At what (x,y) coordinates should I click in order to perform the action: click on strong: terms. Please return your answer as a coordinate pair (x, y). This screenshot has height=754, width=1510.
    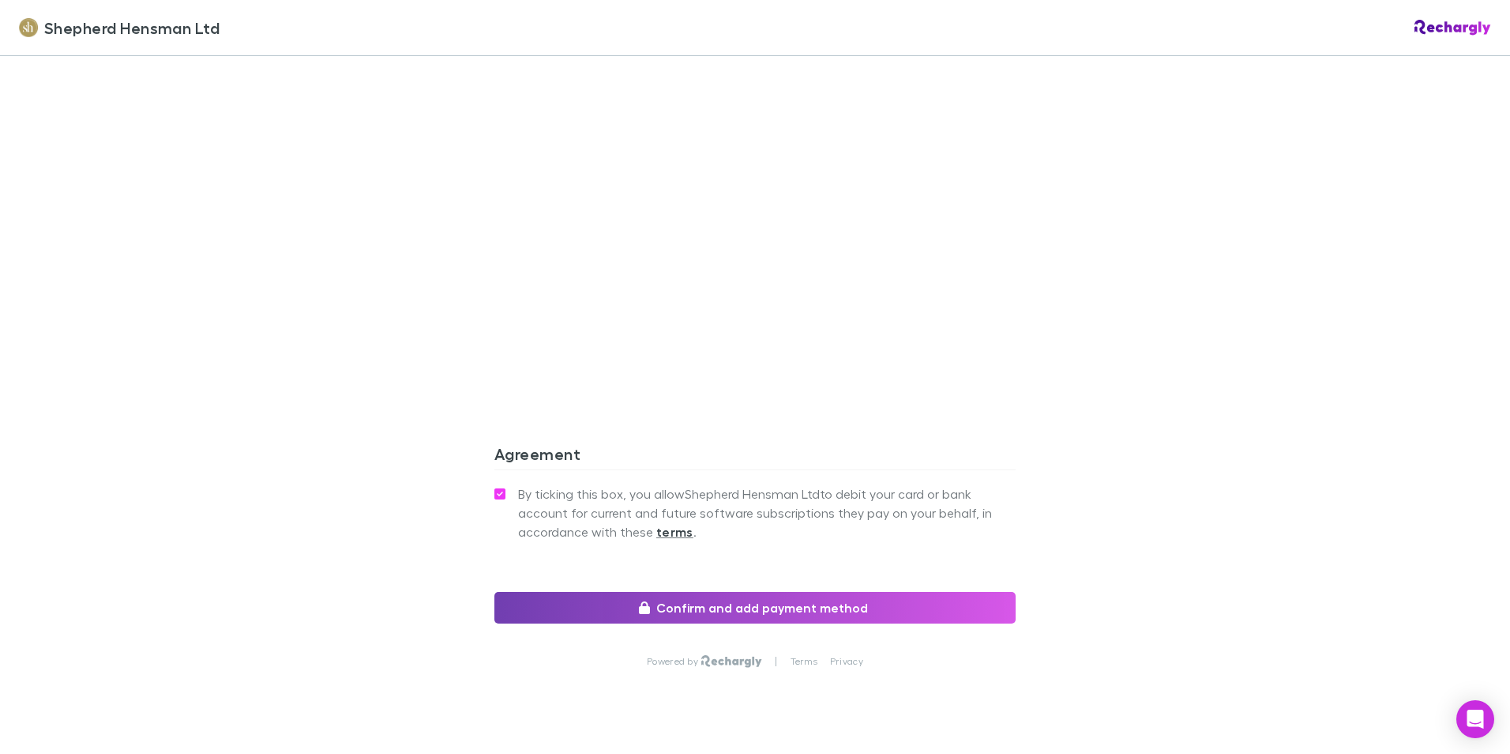
    Looking at the image, I should click on (675, 532).